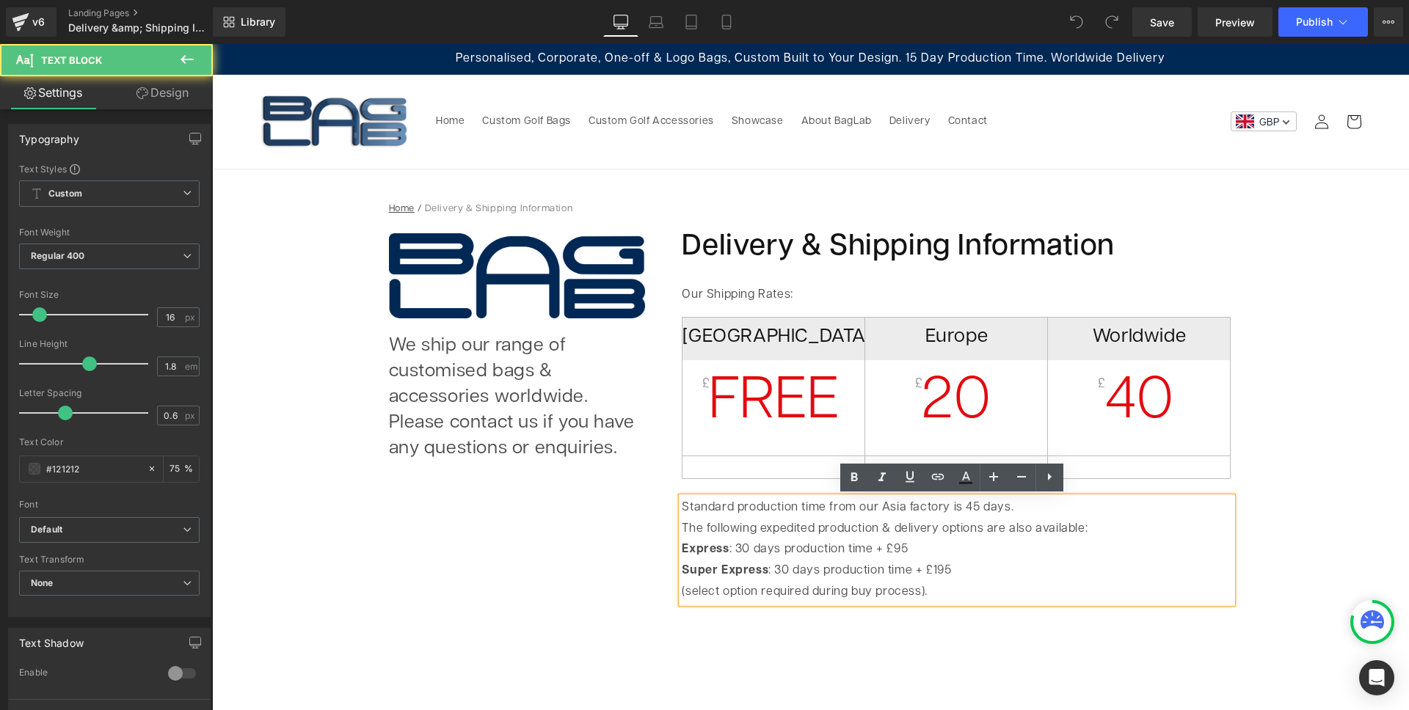 The width and height of the screenshot is (1409, 710). I want to click on nav: breadcrumbs, so click(305, 164).